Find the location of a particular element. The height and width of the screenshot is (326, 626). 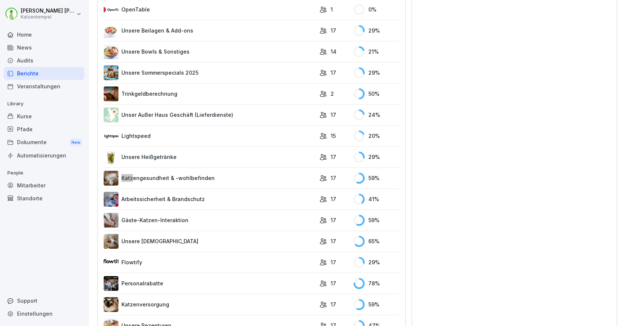

a: Home is located at coordinates (44, 34).